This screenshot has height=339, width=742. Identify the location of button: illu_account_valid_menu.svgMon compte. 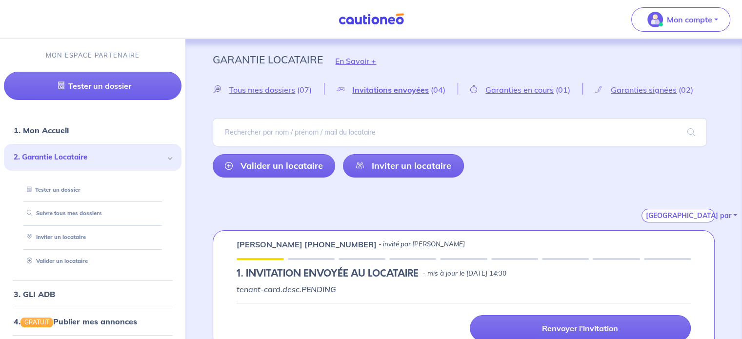
(681, 20).